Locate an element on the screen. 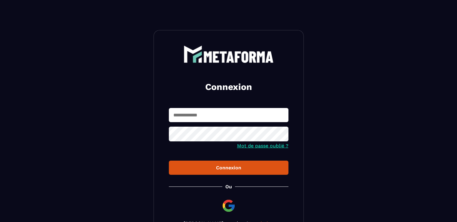 The height and width of the screenshot is (222, 457). div: Connexion is located at coordinates (228, 167).